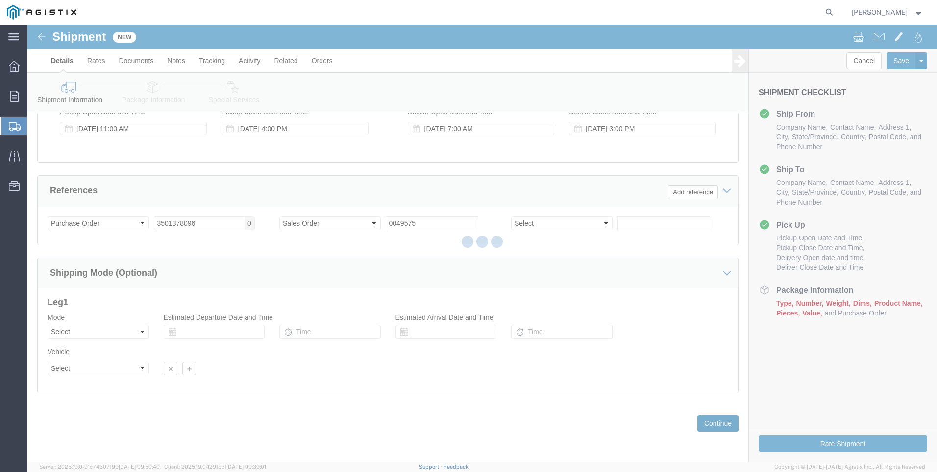 The image size is (937, 472). What do you see at coordinates (215, 466) in the screenshot?
I see `span: Client: 2025.19.0-129fbcf` at bounding box center [215, 466].